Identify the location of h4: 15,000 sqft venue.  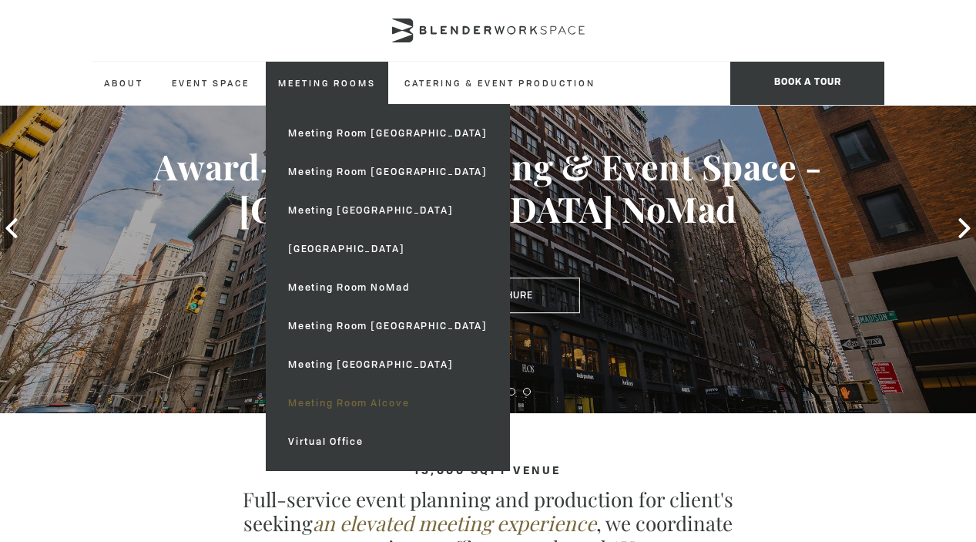
(488, 471).